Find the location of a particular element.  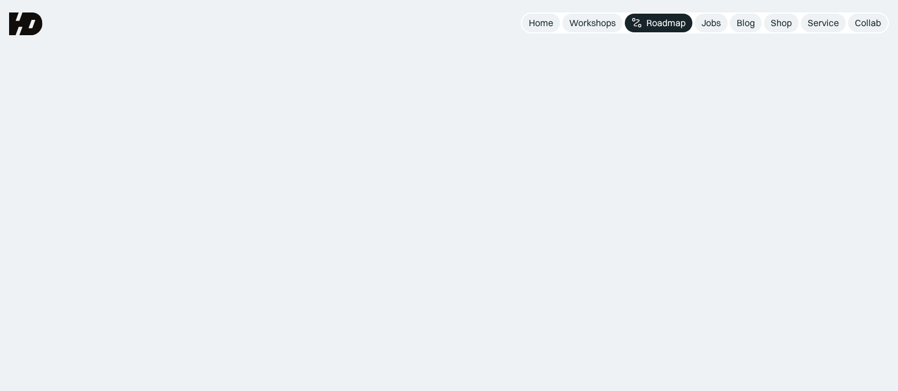

div: Roadmap is located at coordinates (665, 23).